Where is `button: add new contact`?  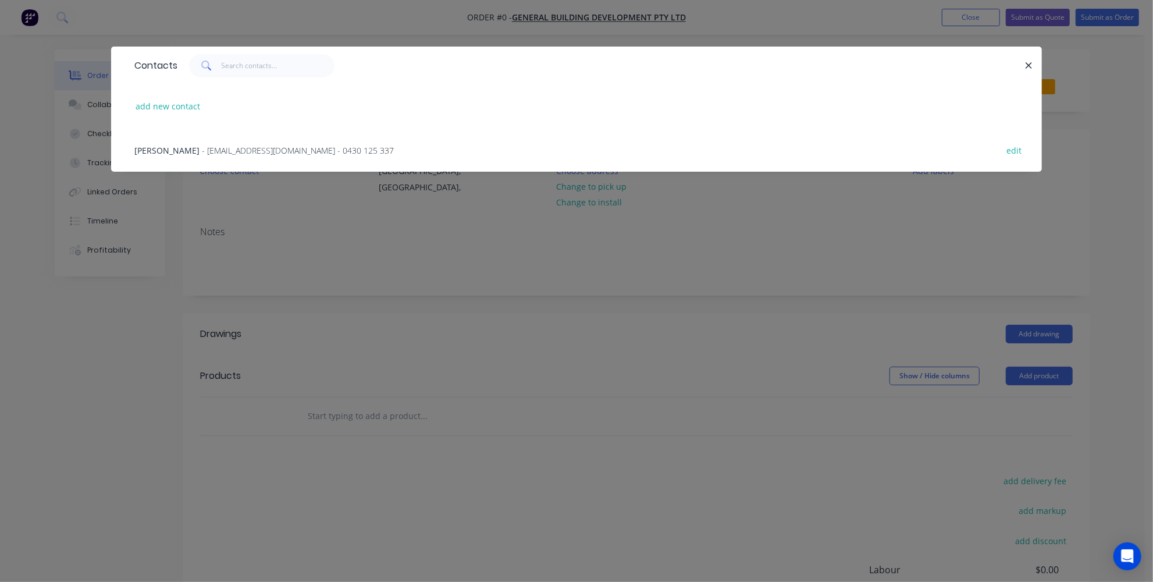 button: add new contact is located at coordinates (168, 106).